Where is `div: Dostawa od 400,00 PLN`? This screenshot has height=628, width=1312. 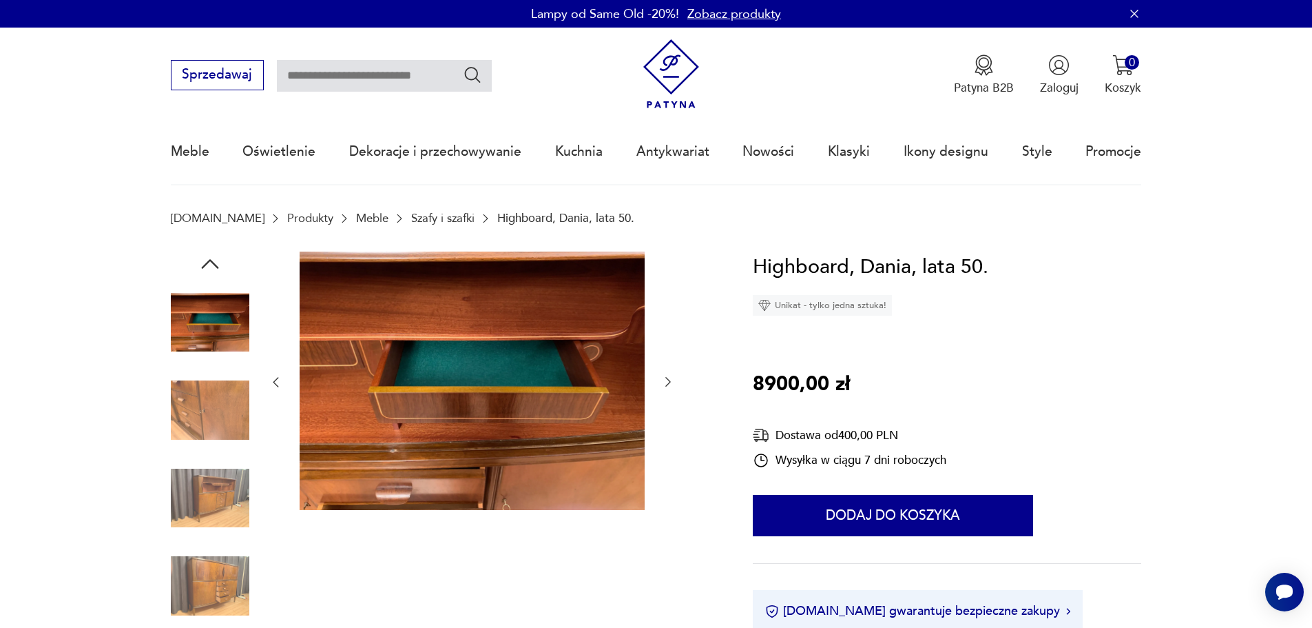 div: Dostawa od 400,00 PLN is located at coordinates (849, 435).